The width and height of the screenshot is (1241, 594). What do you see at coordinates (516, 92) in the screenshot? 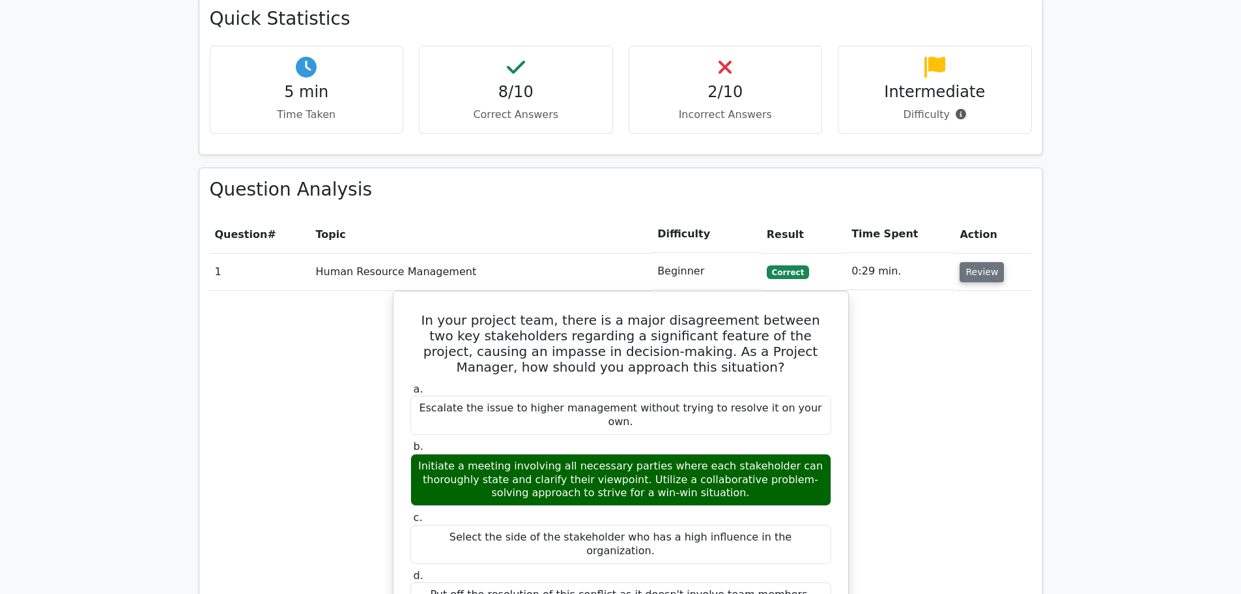
I see `h4: 8/10` at bounding box center [516, 92].